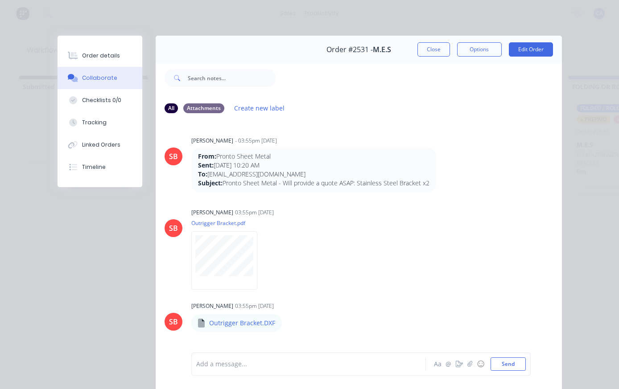 This screenshot has height=389, width=619. Describe the element at coordinates (232, 78) in the screenshot. I see `input: Search notes...` at that location.